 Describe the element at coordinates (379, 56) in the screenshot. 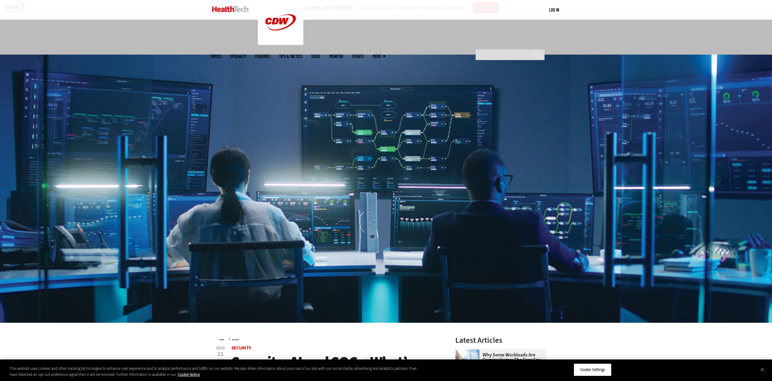

I see `span: More` at that location.